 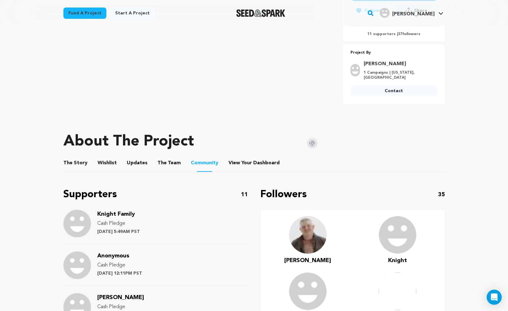 What do you see at coordinates (244, 195) in the screenshot?
I see `p: 11` at bounding box center [244, 195].